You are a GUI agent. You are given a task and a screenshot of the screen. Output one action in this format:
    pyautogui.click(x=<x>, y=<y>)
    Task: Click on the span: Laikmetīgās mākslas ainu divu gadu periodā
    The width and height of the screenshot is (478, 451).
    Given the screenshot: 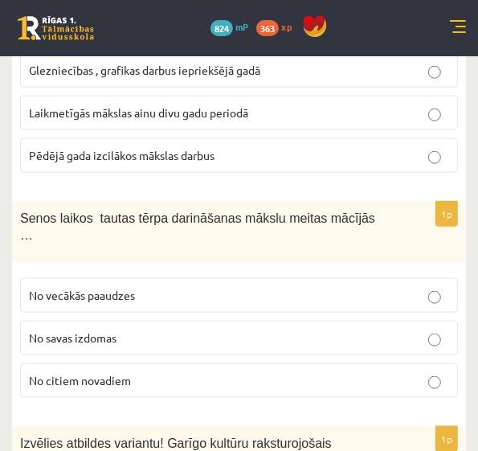 What is the action you would take?
    pyautogui.click(x=138, y=113)
    